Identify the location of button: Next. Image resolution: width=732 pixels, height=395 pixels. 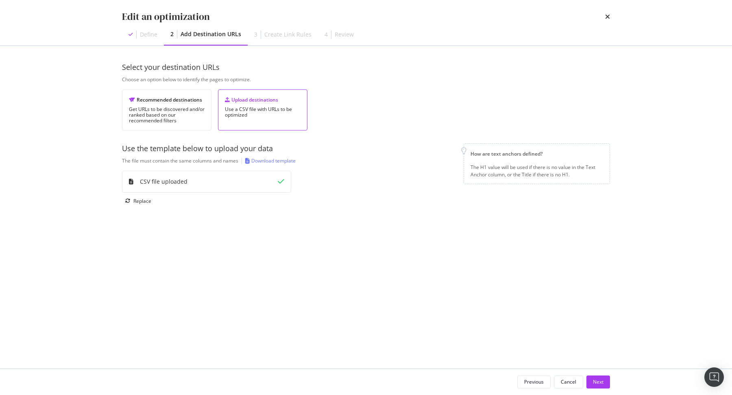
(598, 382).